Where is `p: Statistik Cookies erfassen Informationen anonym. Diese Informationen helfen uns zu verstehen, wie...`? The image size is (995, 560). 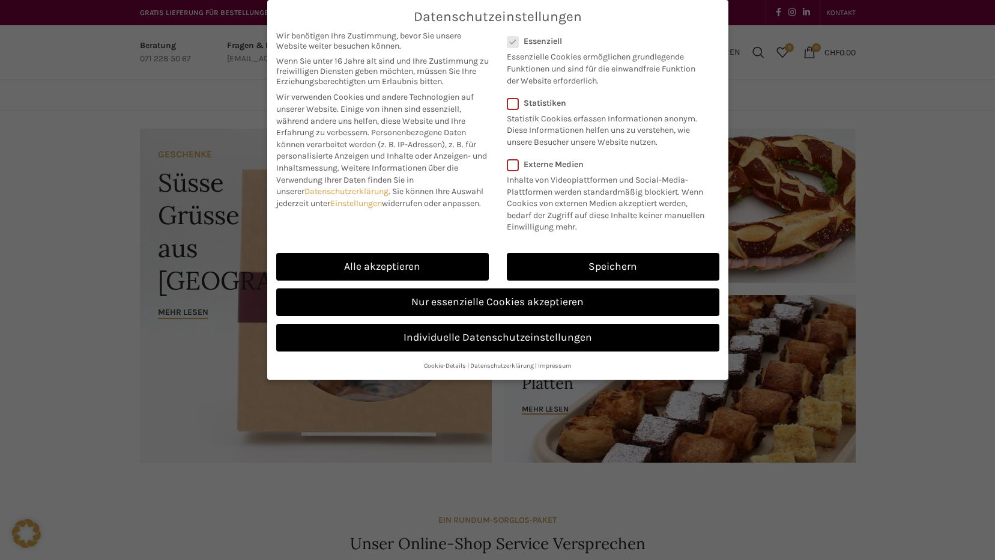
p: Statistik Cookies erfassen Informationen anonym. Diese Informationen helfen uns zu verstehen, wie... is located at coordinates (605, 128).